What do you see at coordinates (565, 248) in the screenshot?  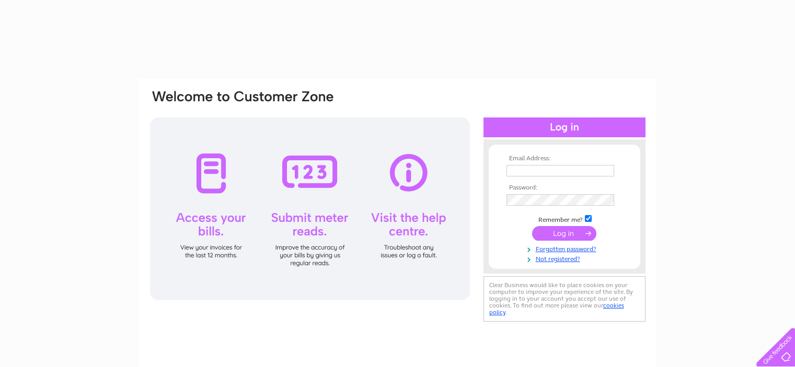 I see `a: Forgotten password?` at bounding box center [565, 248].